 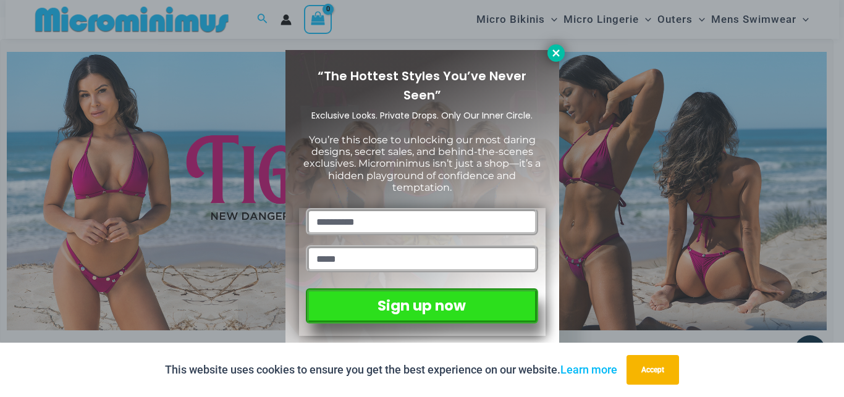 What do you see at coordinates (422, 164) in the screenshot?
I see `span: You’re this close to unlocking our most daring designs, secret sales, and behind-the-scenes exclu...` at bounding box center [422, 164].